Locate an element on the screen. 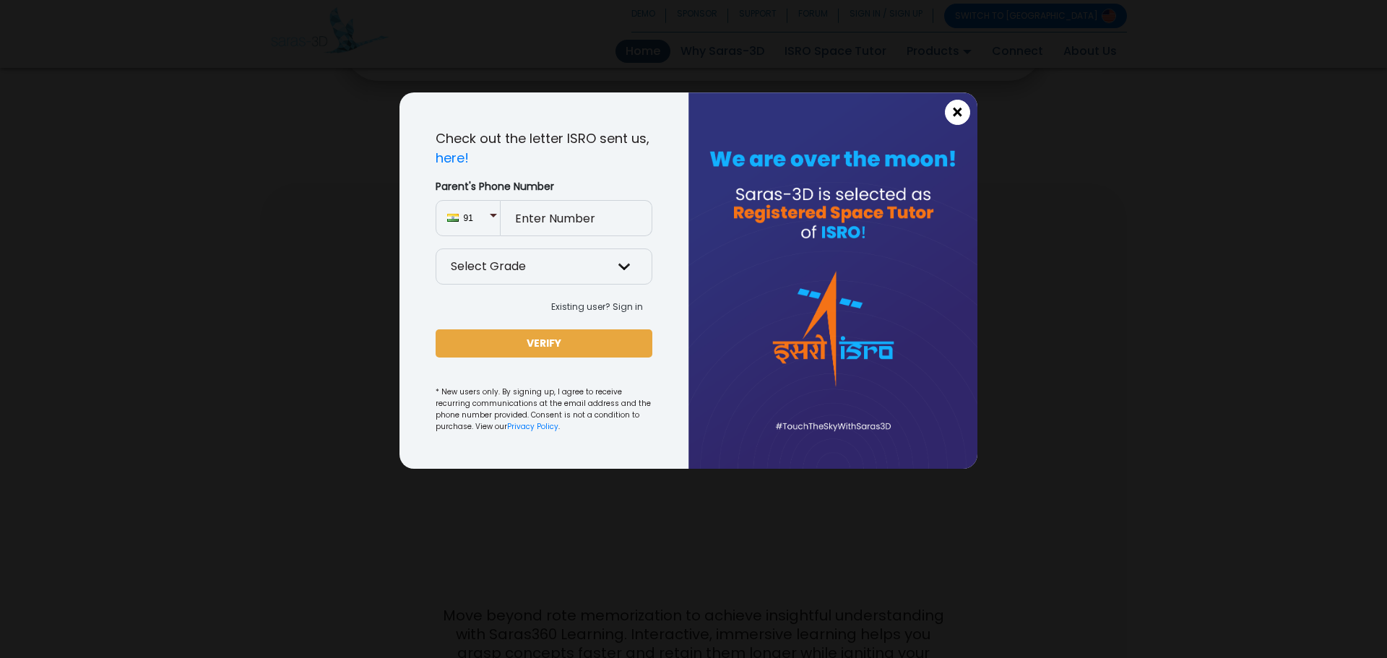 This screenshot has height=658, width=1387. span: 91 is located at coordinates (476, 218).